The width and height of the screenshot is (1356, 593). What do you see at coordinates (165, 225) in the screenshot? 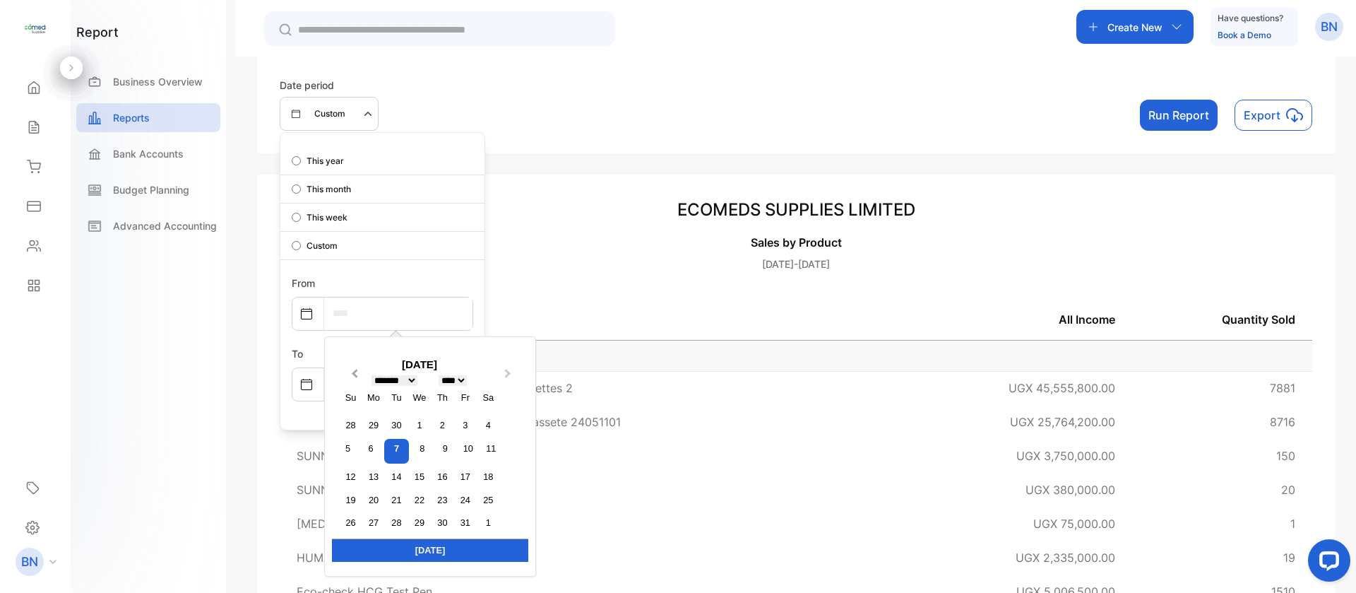
I see `p: Advanced Accounting` at bounding box center [165, 225].